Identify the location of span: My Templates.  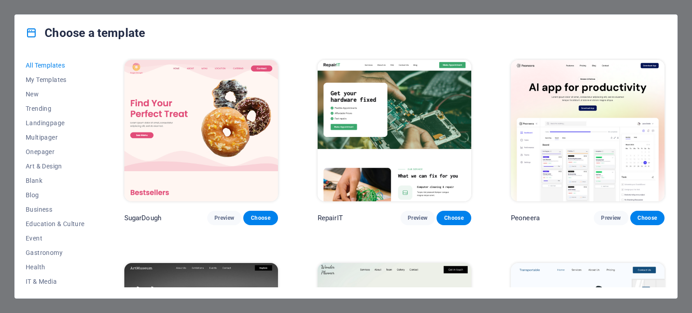
(55, 80).